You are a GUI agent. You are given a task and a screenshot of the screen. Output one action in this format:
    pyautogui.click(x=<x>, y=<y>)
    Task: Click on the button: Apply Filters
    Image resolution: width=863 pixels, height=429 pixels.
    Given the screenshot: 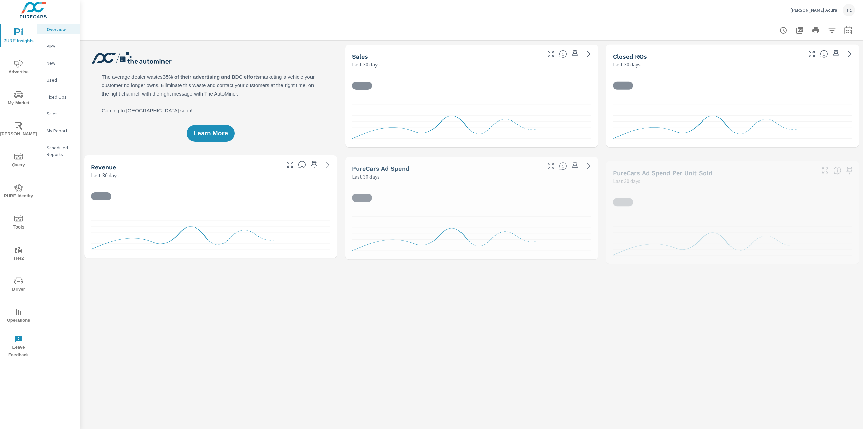 What is the action you would take?
    pyautogui.click(x=832, y=30)
    